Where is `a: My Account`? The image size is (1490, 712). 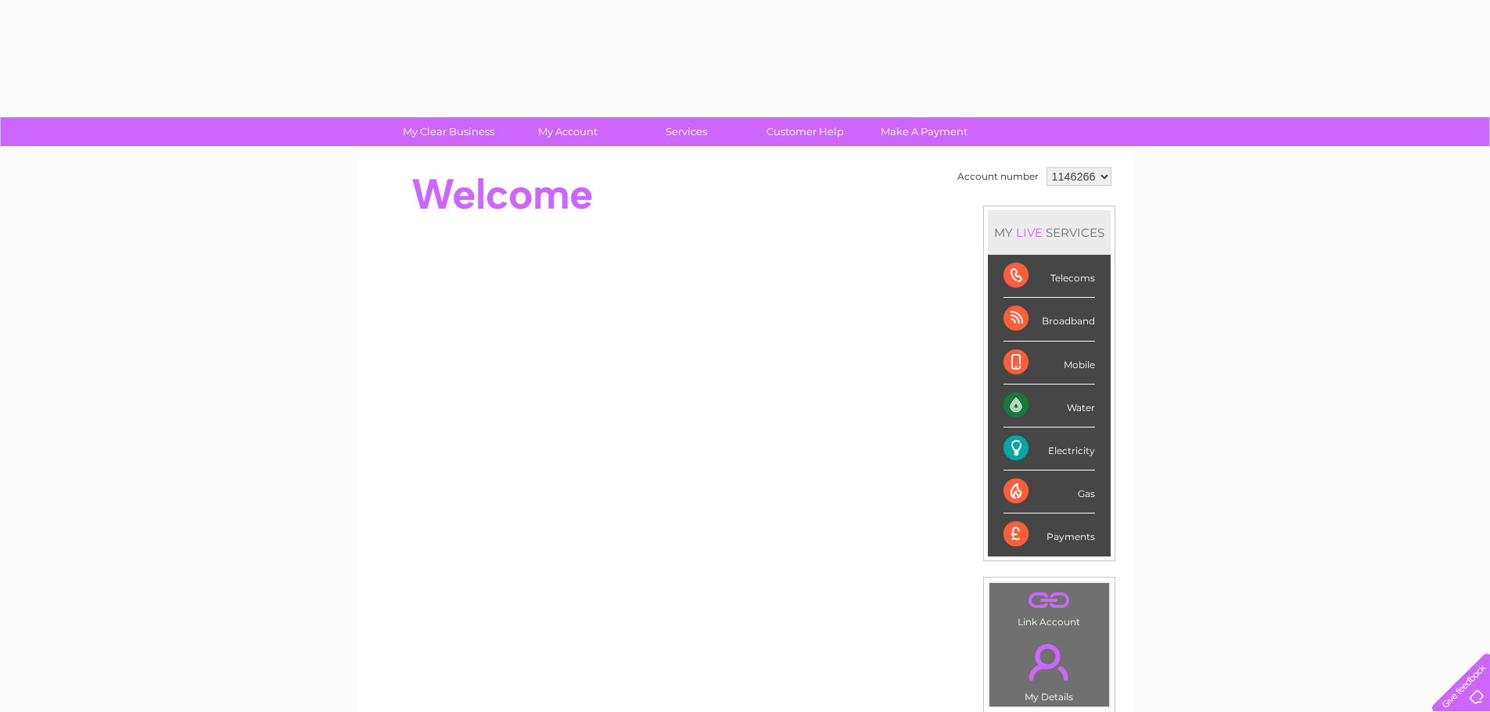 a: My Account is located at coordinates (567, 131).